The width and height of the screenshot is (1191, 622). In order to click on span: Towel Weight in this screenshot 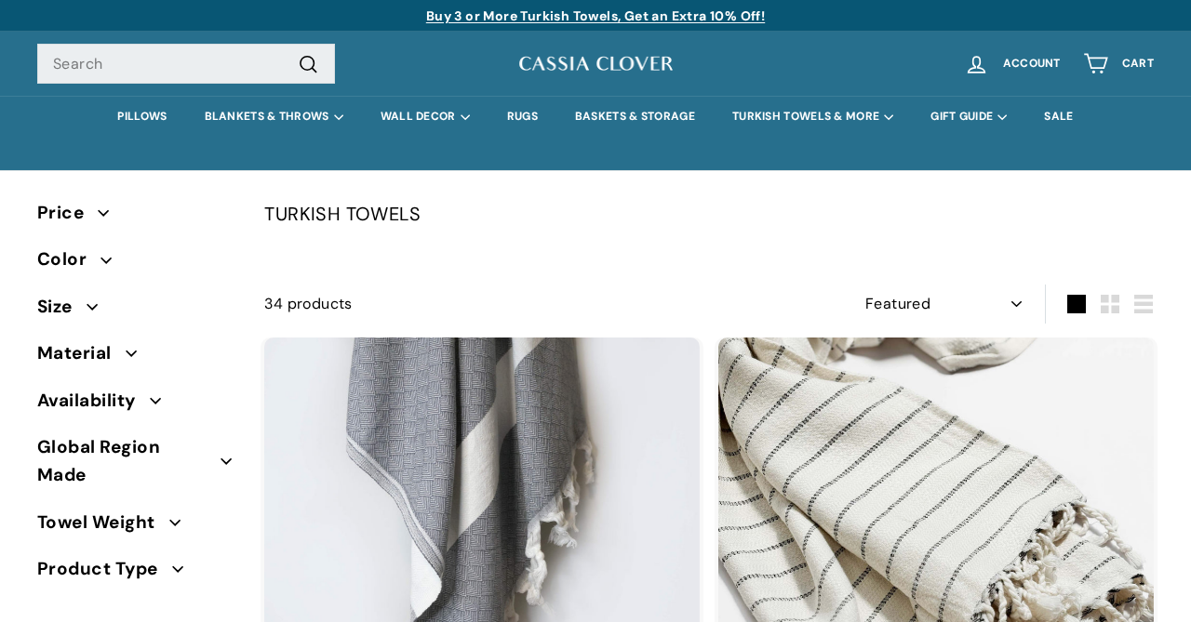, I will do `click(103, 523)`.